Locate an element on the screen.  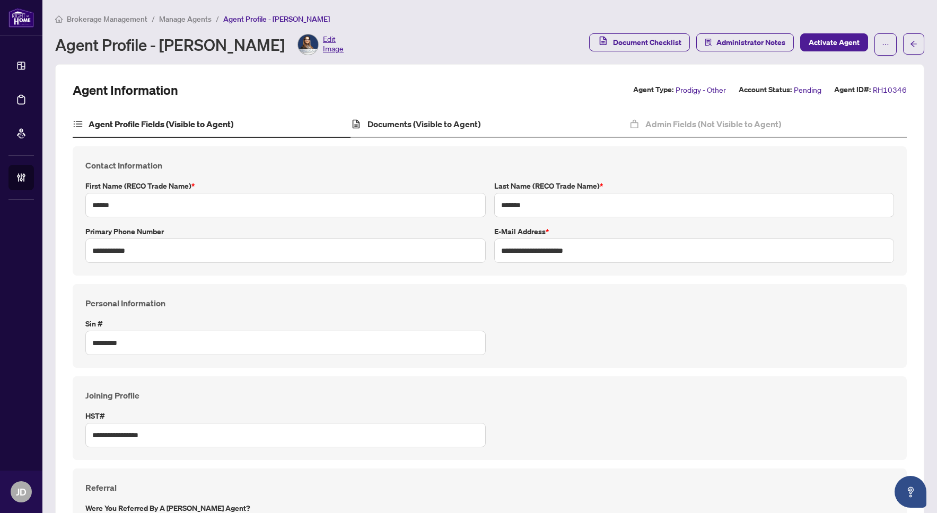
span: JD is located at coordinates (21, 492).